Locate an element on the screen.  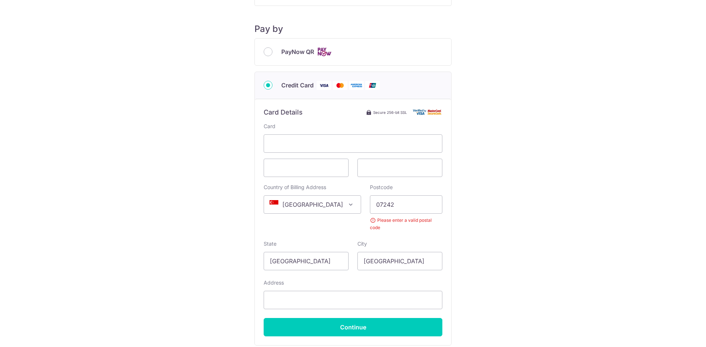
span: Secure 256-bit SSL is located at coordinates (390, 112).